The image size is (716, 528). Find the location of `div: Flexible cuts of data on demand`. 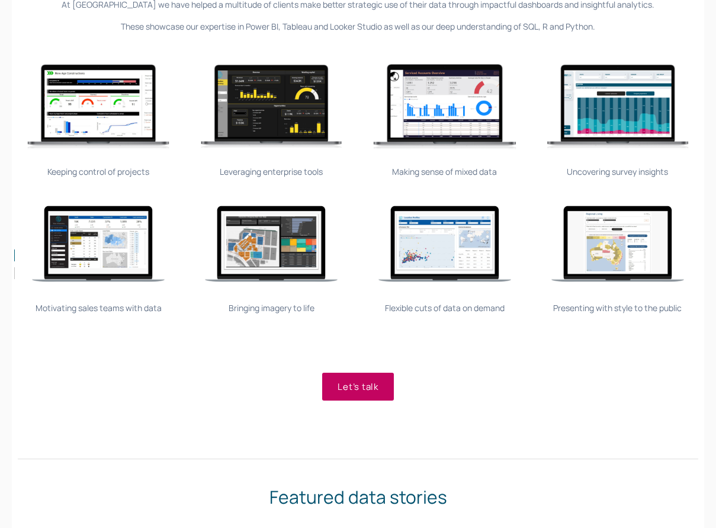

div: Flexible cuts of data on demand is located at coordinates (445, 308).